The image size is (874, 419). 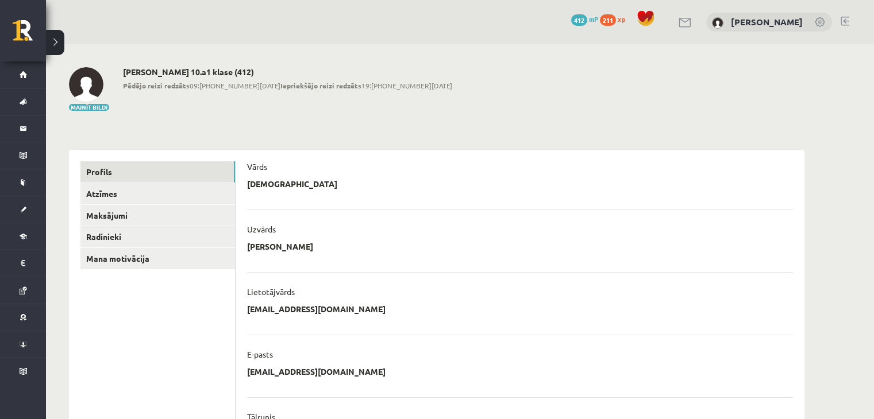 I want to click on b: Pēdējo reizi redzēts, so click(x=156, y=86).